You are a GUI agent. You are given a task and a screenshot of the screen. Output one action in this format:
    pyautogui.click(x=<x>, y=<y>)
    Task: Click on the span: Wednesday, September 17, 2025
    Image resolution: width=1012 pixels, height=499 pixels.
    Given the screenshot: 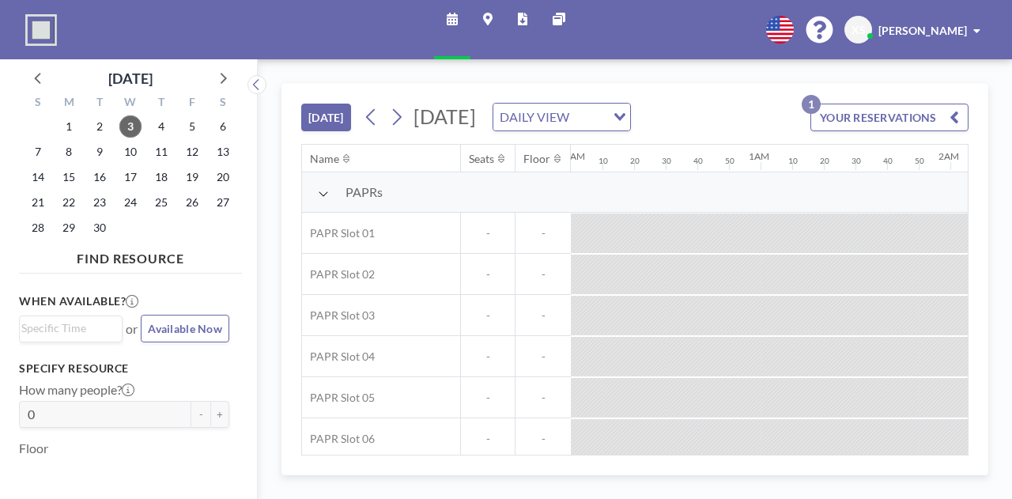 What is the action you would take?
    pyautogui.click(x=130, y=177)
    